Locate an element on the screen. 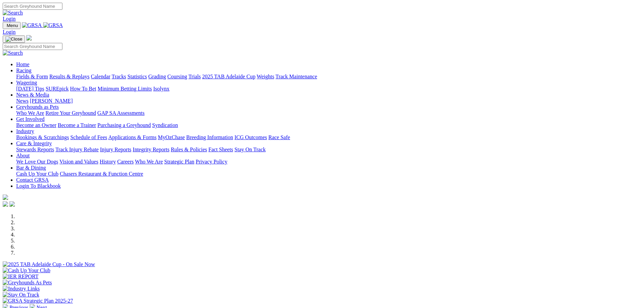 The width and height of the screenshot is (642, 308). a: How To Bet is located at coordinates (83, 88).